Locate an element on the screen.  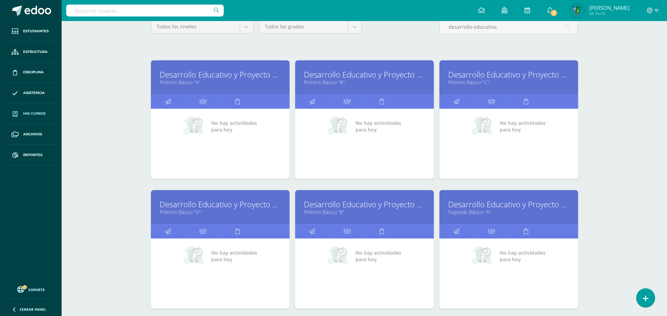
a: Primero Básico "E" is located at coordinates (365, 212).